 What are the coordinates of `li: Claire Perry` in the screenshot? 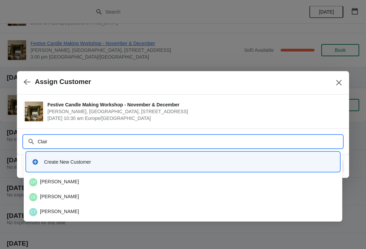 It's located at (183, 182).